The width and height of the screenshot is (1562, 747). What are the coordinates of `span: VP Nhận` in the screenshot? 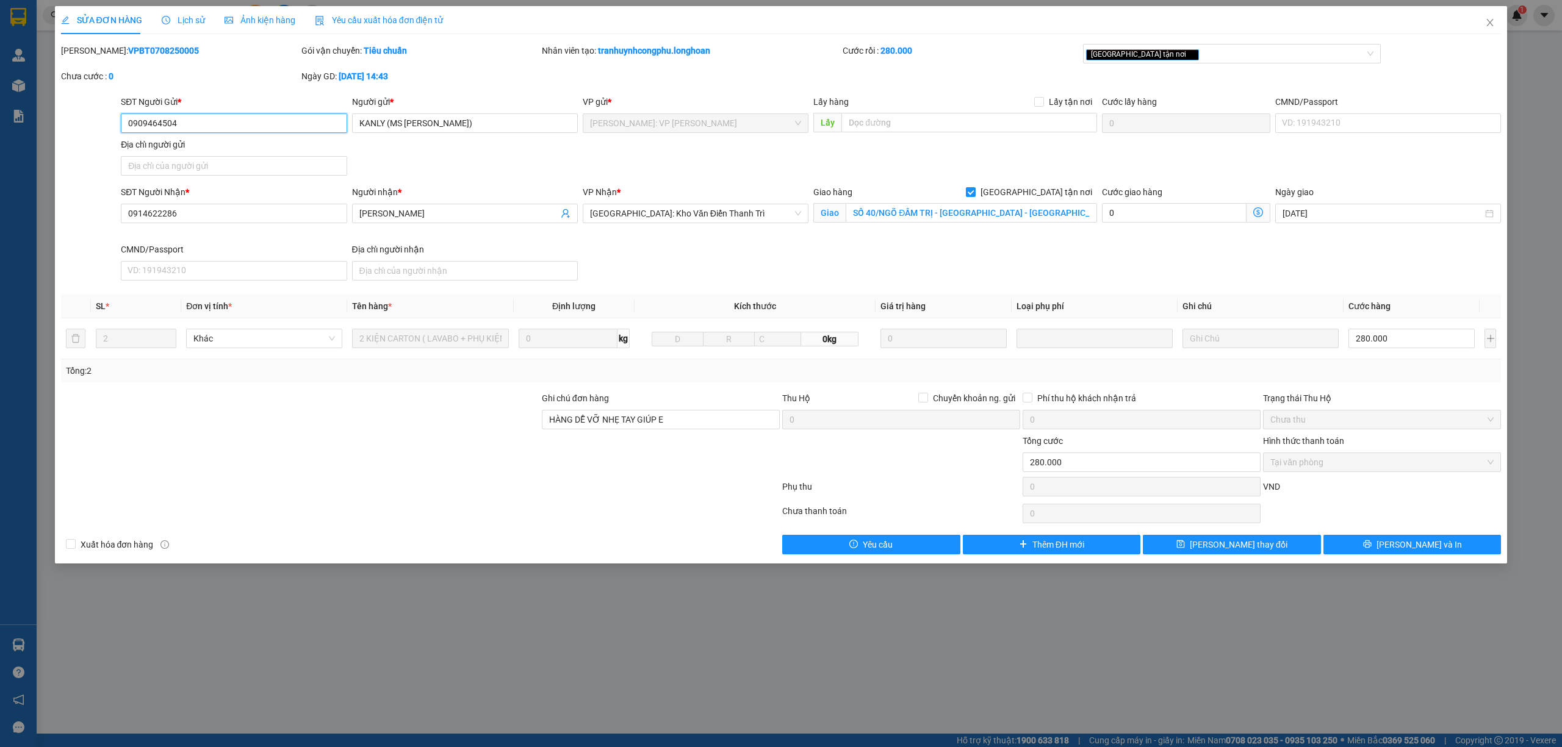 It's located at (600, 192).